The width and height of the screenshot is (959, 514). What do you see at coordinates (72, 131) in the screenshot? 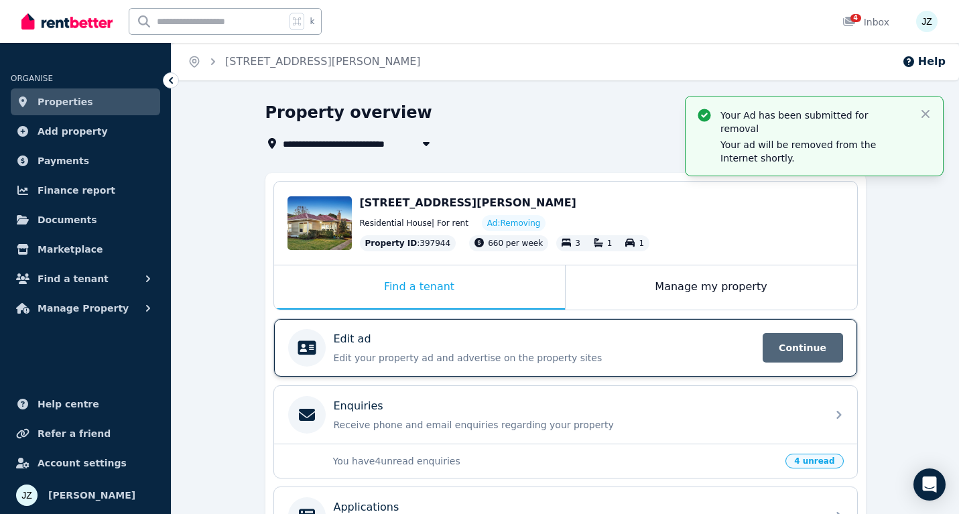
I see `span: Add property` at bounding box center [72, 131].